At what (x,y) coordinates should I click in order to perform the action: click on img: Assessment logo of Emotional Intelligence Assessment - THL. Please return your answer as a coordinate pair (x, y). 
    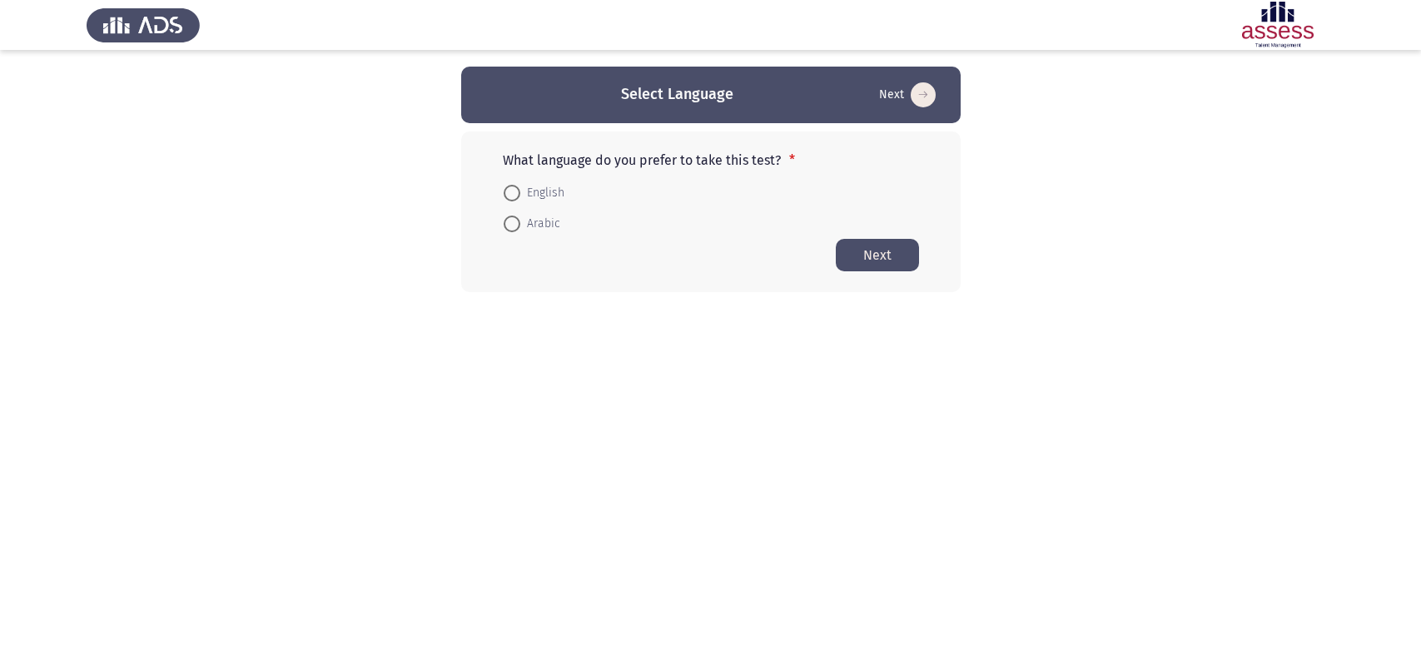
    Looking at the image, I should click on (1278, 25).